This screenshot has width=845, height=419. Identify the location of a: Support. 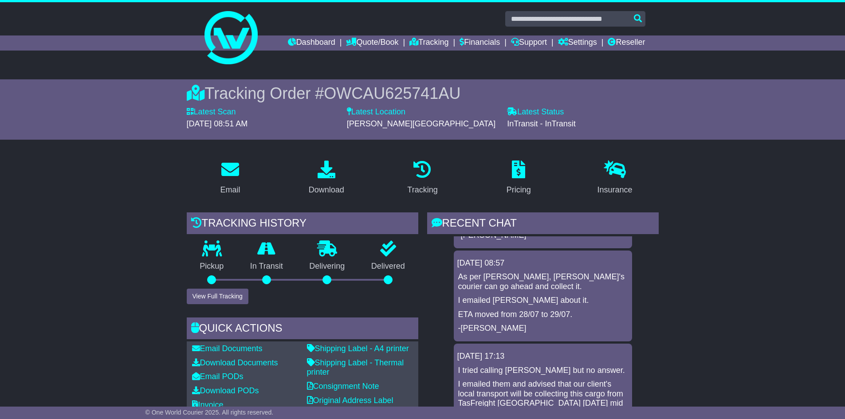
(529, 43).